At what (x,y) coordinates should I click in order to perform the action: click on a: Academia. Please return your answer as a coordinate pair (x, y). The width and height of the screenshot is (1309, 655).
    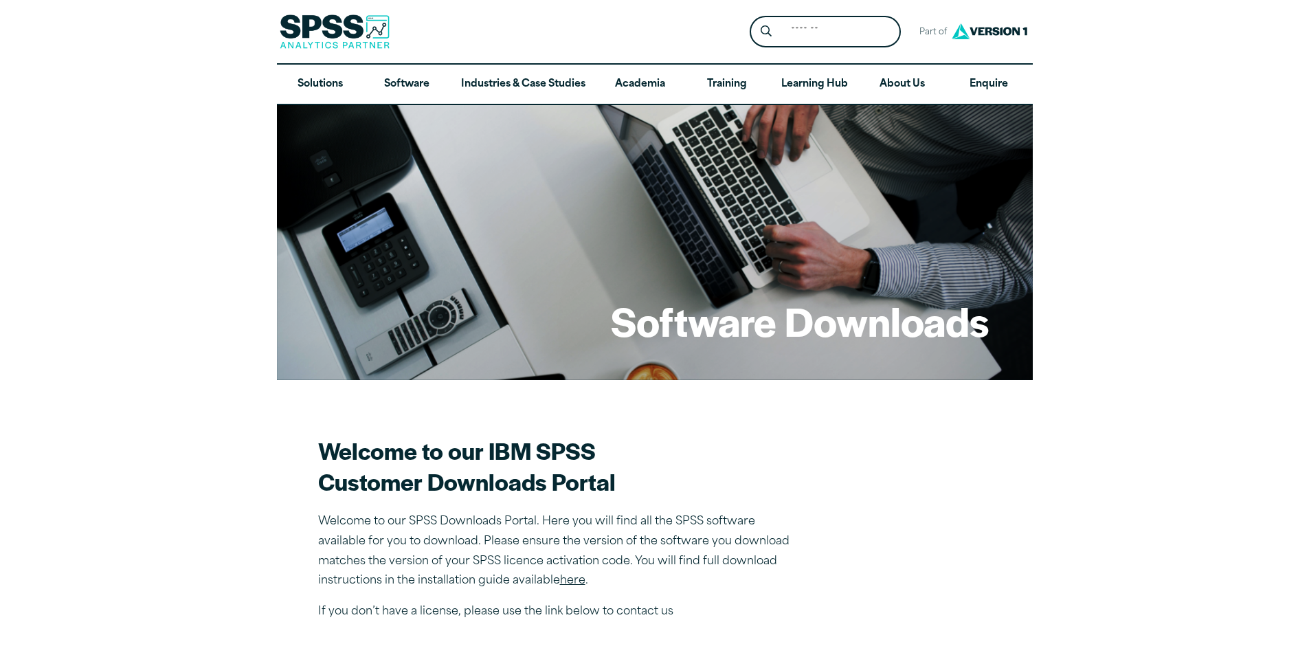
    Looking at the image, I should click on (640, 85).